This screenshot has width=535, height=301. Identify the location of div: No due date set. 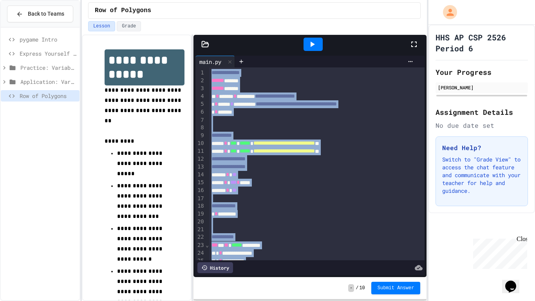
(481, 125).